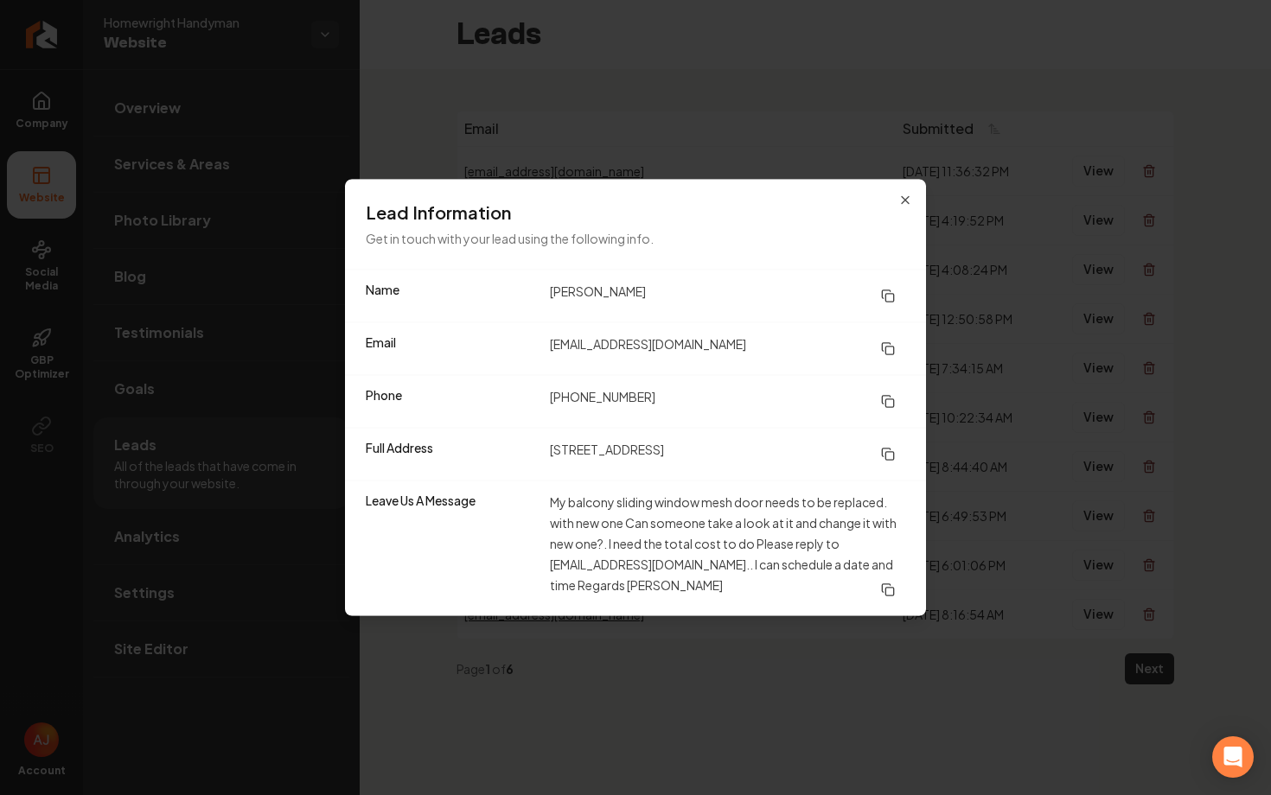 This screenshot has width=1271, height=795. Describe the element at coordinates (450, 402) in the screenshot. I see `dt: Phone` at that location.